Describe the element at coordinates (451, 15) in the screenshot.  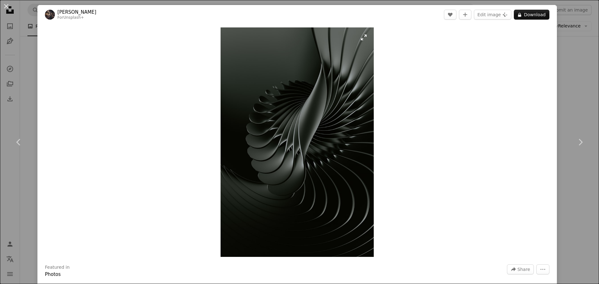
I see `button: Like` at that location.